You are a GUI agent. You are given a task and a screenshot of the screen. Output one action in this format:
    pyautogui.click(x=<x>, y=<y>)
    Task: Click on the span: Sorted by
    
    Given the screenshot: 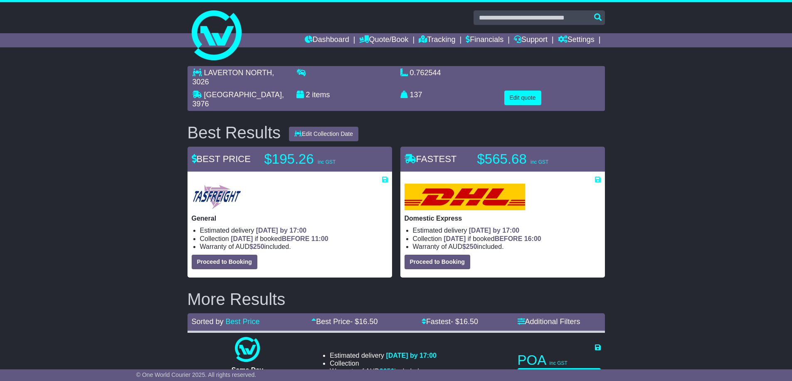 What is the action you would take?
    pyautogui.click(x=207, y=322)
    